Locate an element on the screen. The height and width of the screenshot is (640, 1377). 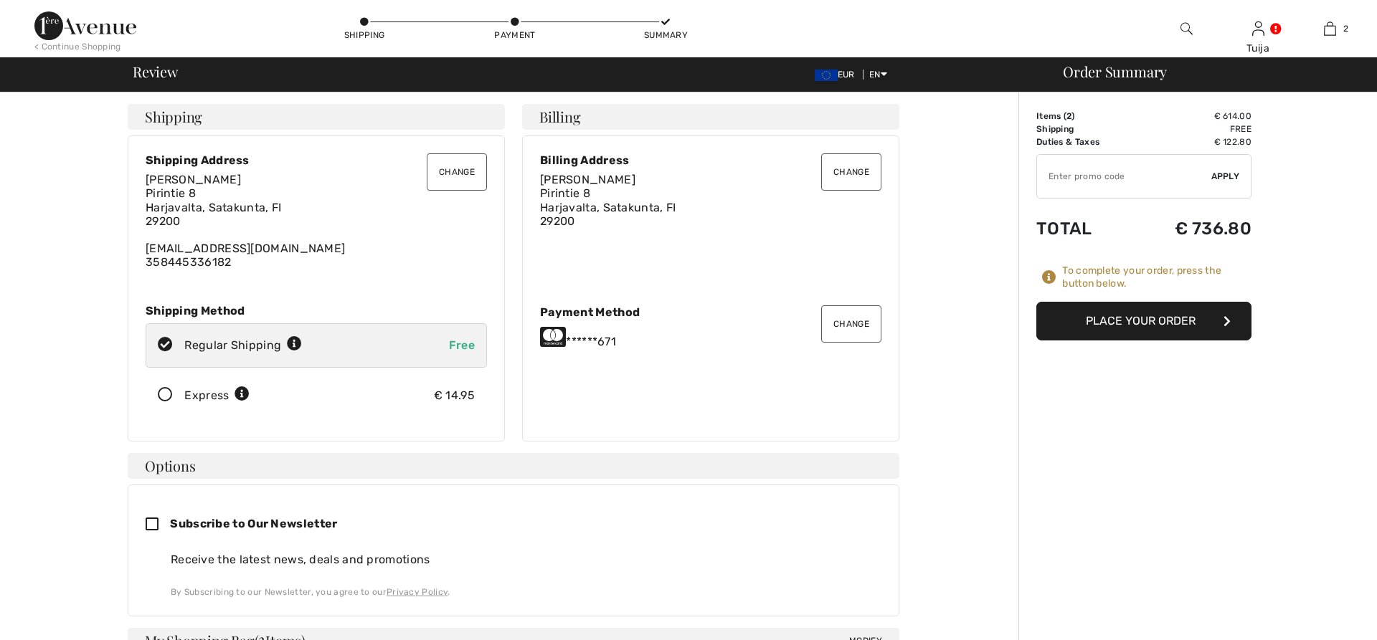
span: Shipping is located at coordinates (174, 117).